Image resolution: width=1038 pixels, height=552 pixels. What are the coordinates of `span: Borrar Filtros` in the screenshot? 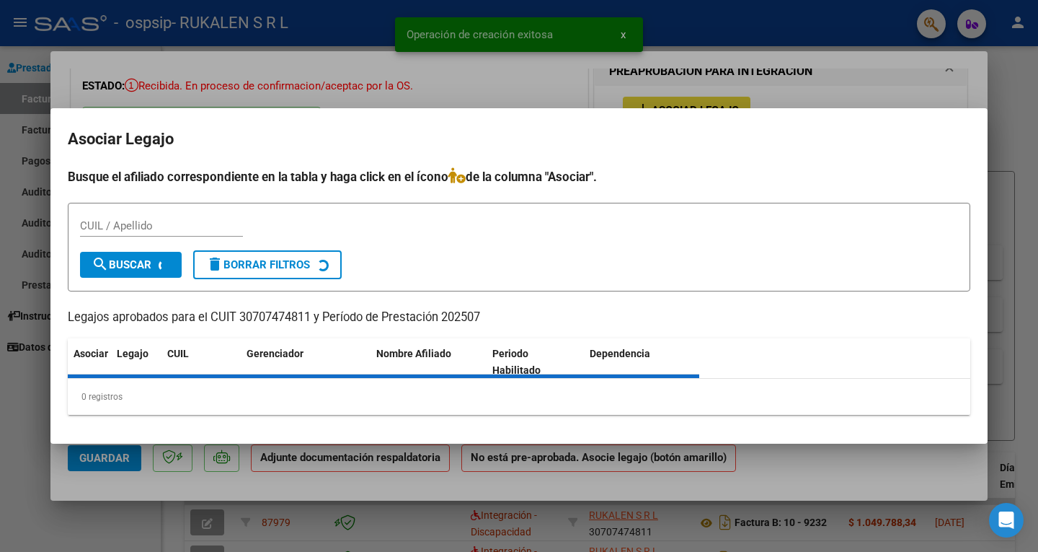 It's located at (258, 265).